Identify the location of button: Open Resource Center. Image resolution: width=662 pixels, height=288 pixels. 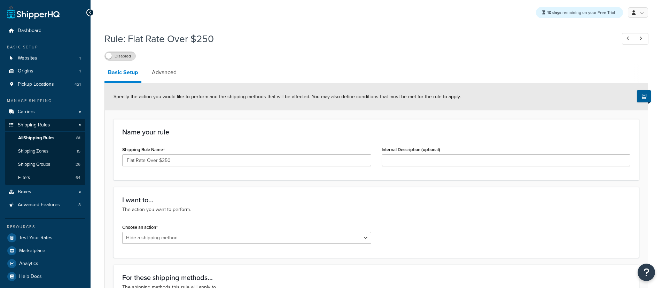
(647, 272).